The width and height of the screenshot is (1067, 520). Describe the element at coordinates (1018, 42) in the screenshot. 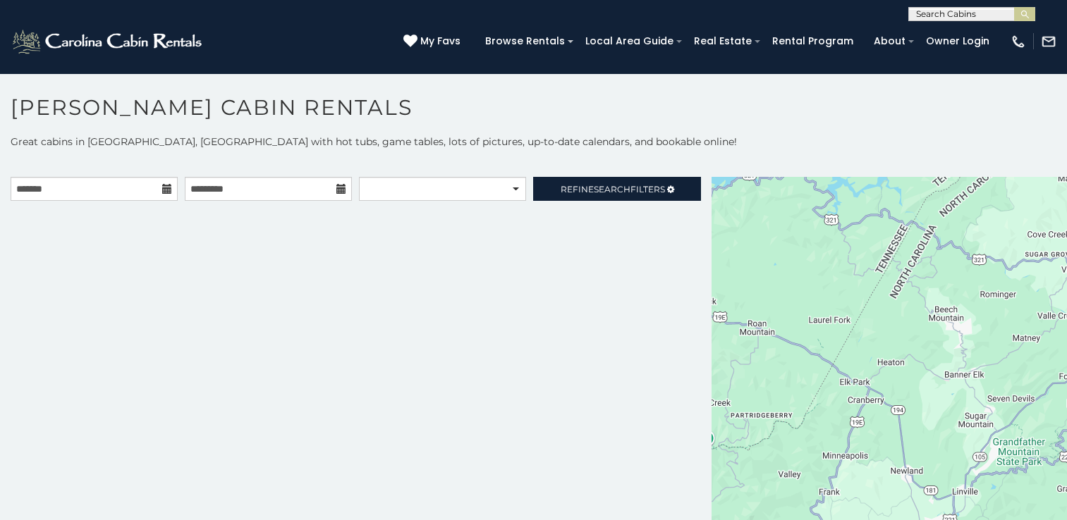

I see `img: phone-regular-white.png` at that location.